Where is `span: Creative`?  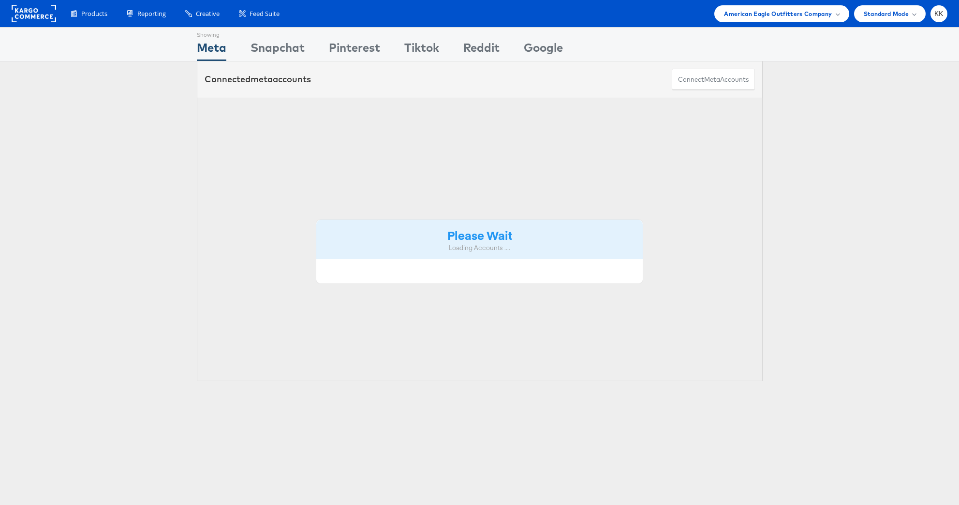 span: Creative is located at coordinates (208, 14).